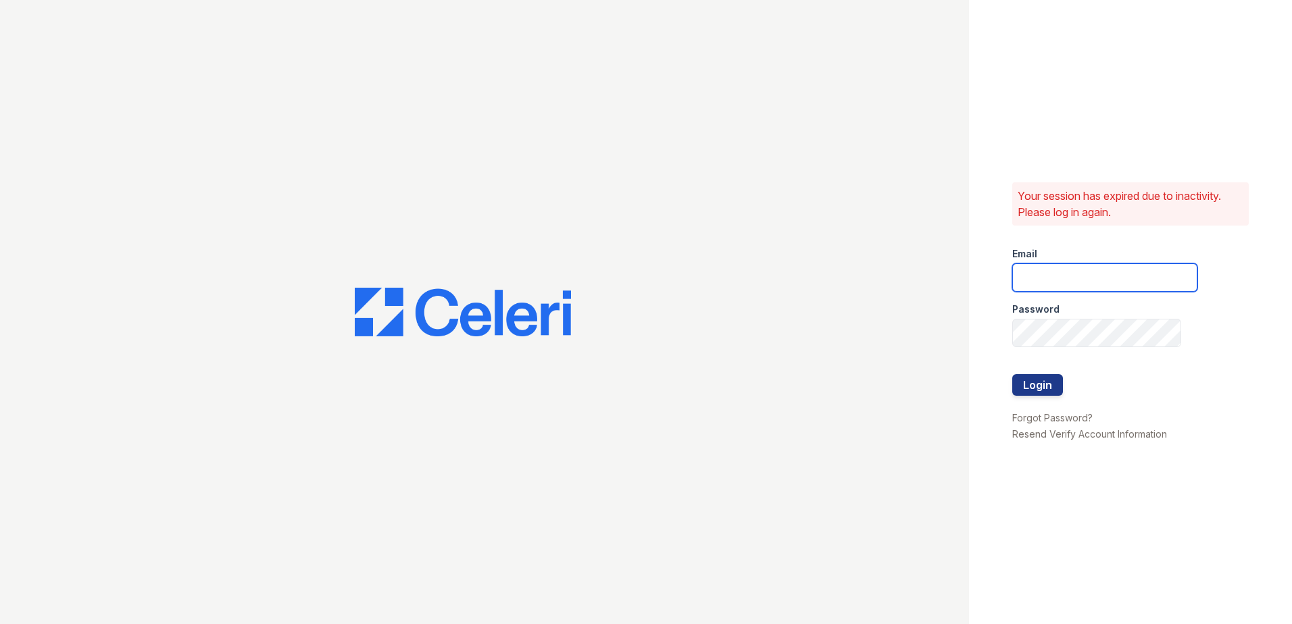 The image size is (1292, 624). I want to click on img: CE_Logo_Blue-a8612792a0a2168367f1c8372b55b34899dd931a85d93a1a3d3e32e68fde9ad4.png, so click(463, 312).